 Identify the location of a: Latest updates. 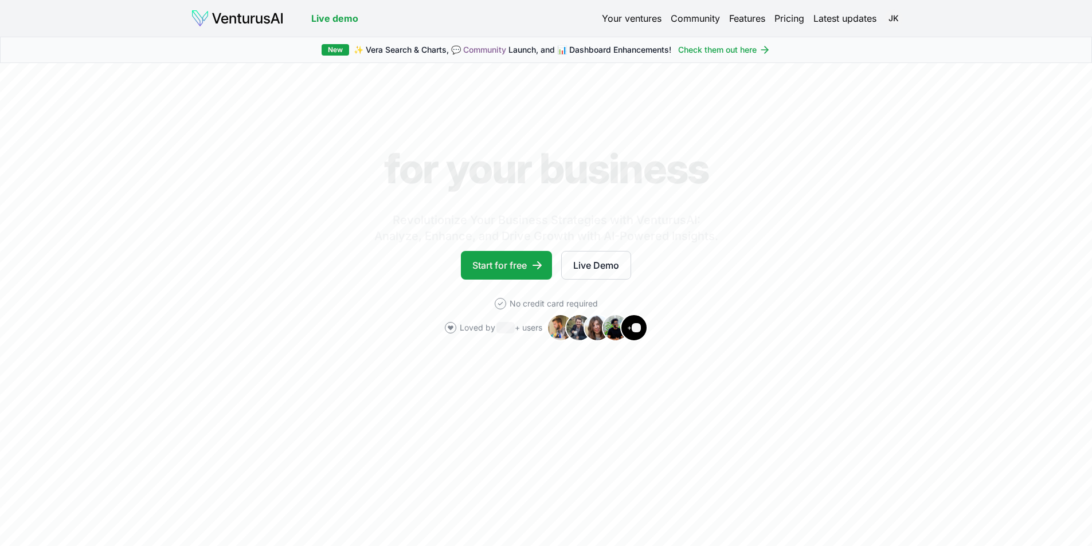
(845, 18).